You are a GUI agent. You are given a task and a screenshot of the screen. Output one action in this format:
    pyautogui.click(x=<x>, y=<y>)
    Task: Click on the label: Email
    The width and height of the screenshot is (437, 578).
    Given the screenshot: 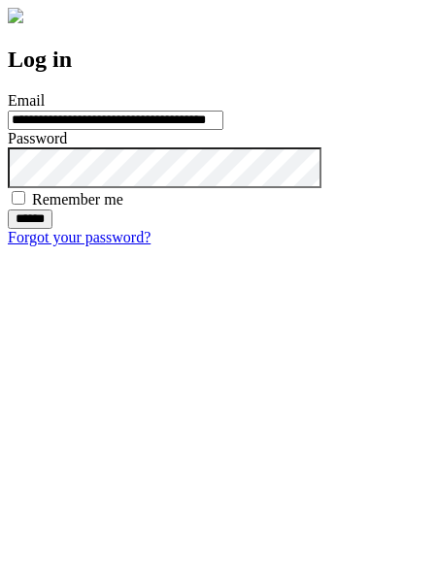 What is the action you would take?
    pyautogui.click(x=26, y=100)
    